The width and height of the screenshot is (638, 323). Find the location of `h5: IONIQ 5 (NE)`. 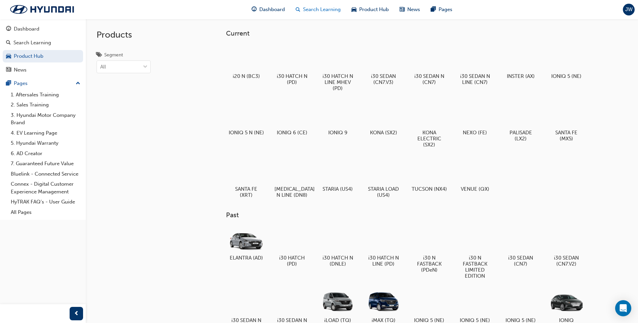

h5: IONIQ 5 (NE) is located at coordinates (566, 76).